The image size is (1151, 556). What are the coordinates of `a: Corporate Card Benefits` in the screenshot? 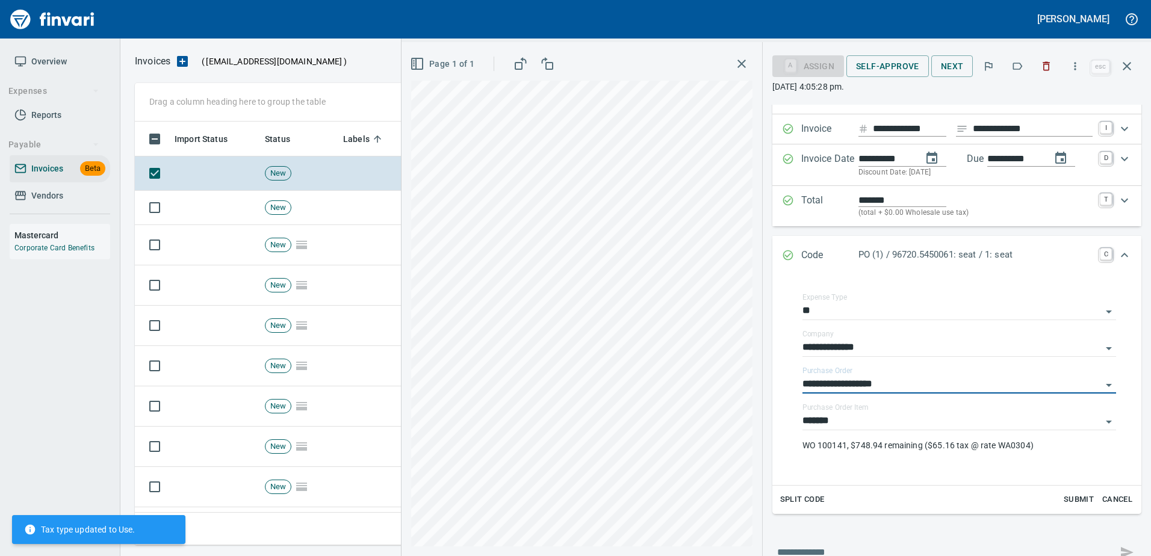 It's located at (54, 248).